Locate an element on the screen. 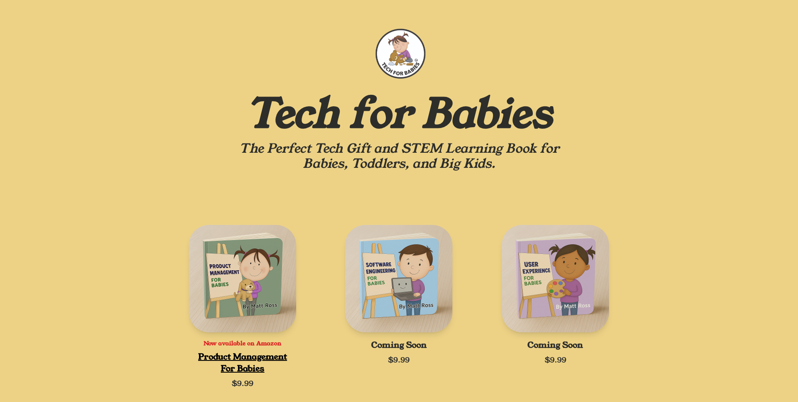  img: Product Management for Babies book cover is located at coordinates (243, 278).